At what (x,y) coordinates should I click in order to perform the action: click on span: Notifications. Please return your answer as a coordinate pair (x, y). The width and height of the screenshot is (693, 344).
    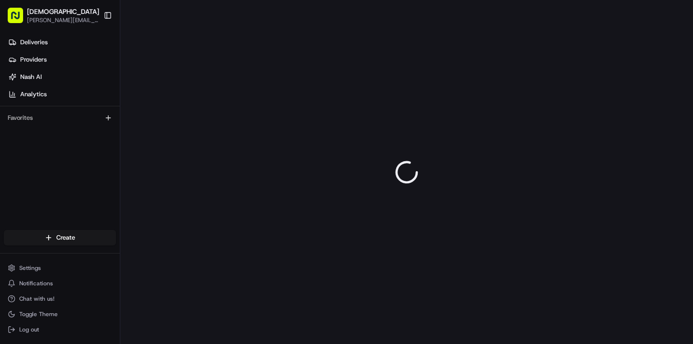
    Looking at the image, I should click on (36, 284).